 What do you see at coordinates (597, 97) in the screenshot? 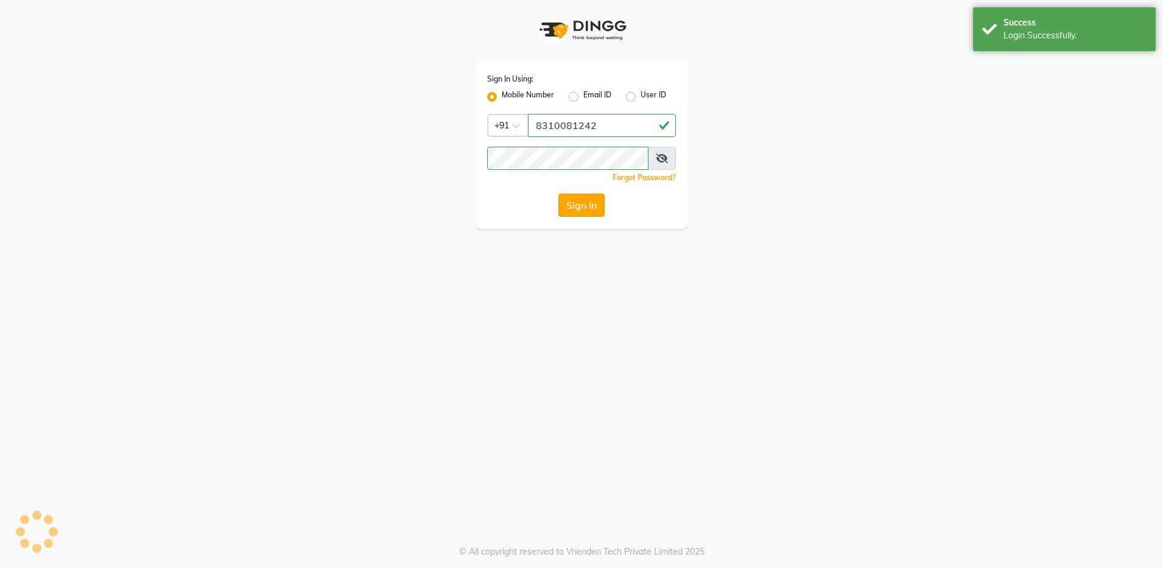
I see `label: Email ID` at bounding box center [597, 97].